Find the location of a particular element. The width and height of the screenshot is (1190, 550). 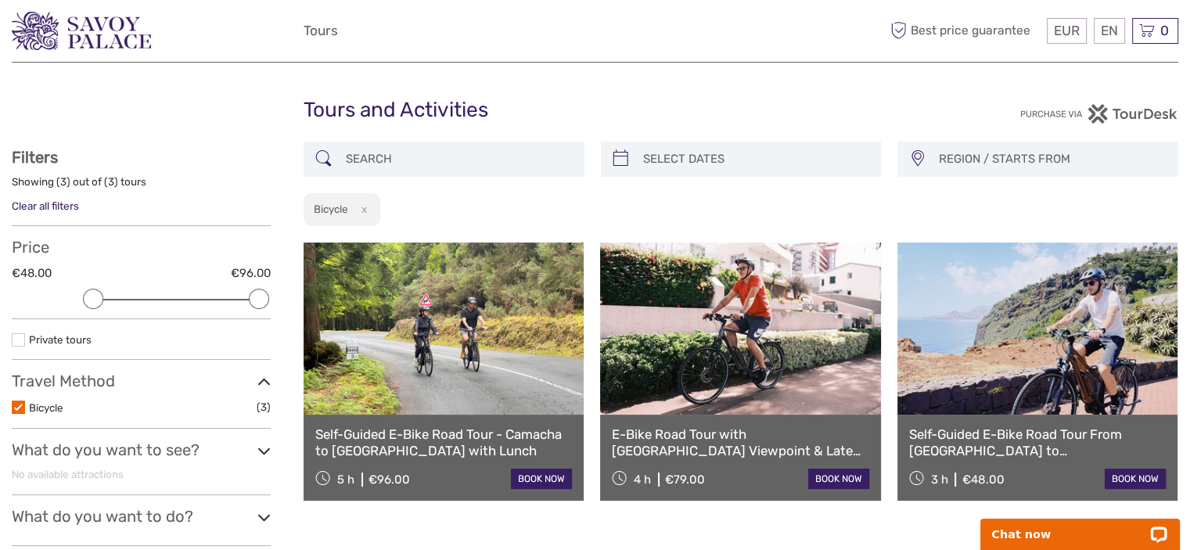

h1: Tours and Activities is located at coordinates (595, 110).